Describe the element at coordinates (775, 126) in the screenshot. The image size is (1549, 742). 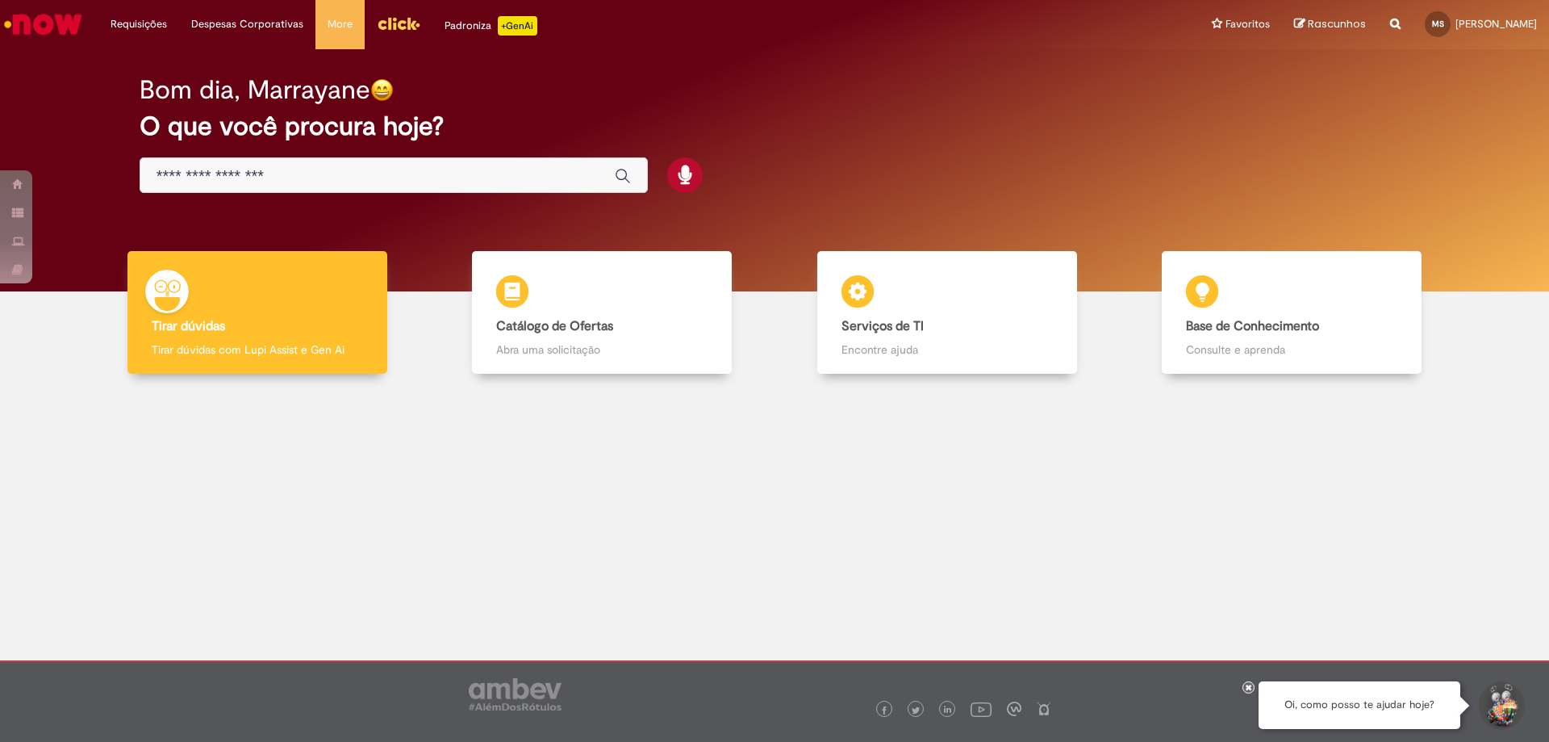
I see `h2: O que você procura hoje?` at that location.